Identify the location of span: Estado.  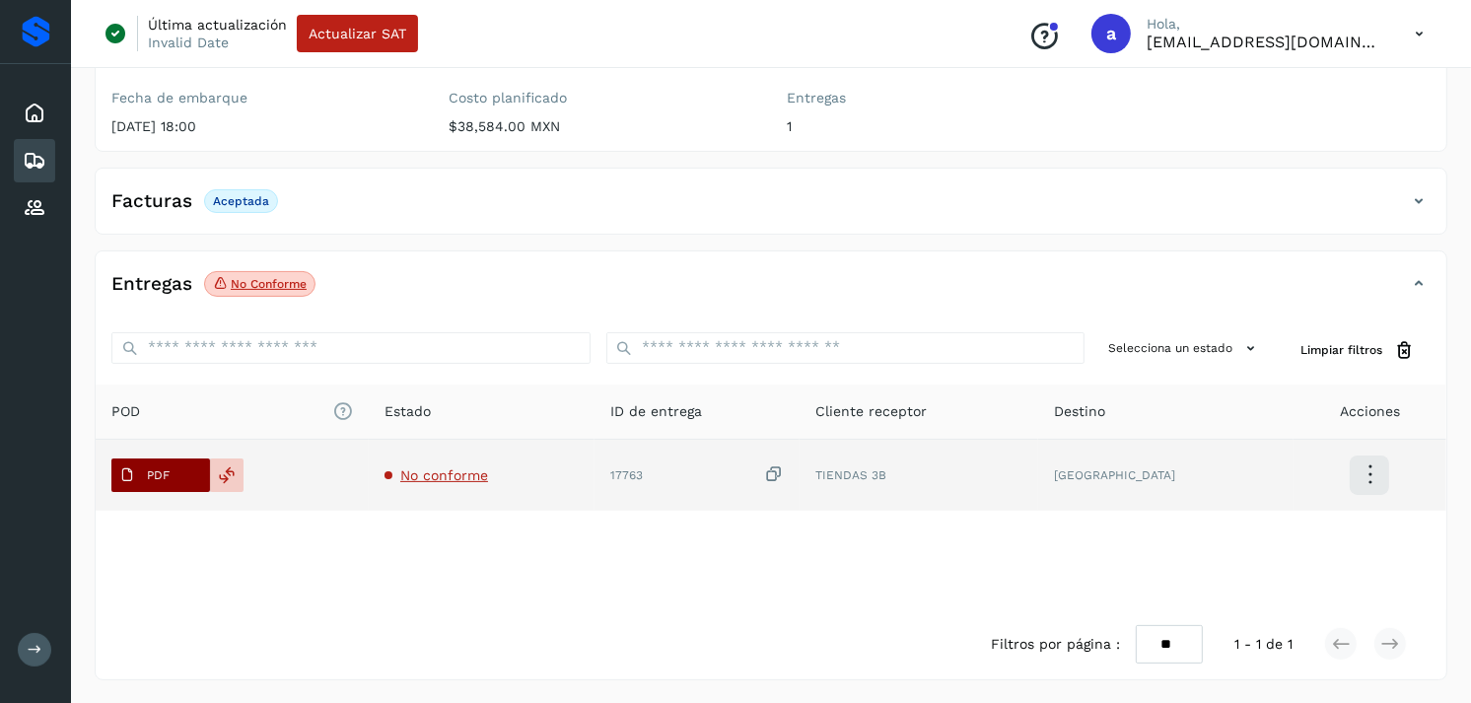
(407, 411).